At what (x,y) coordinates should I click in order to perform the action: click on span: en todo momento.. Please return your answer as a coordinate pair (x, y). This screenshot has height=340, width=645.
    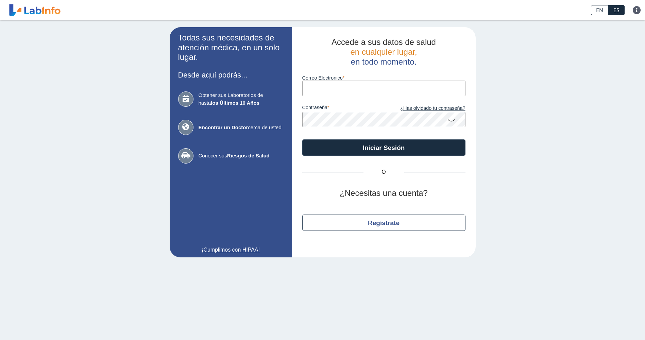
    Looking at the image, I should click on (384, 62).